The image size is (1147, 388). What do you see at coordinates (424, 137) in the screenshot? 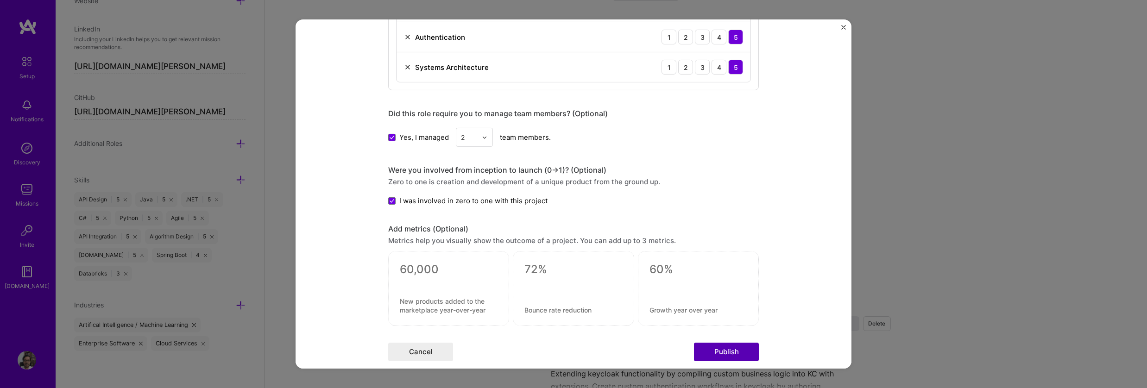
I see `span: Yes, I managed` at bounding box center [424, 137].